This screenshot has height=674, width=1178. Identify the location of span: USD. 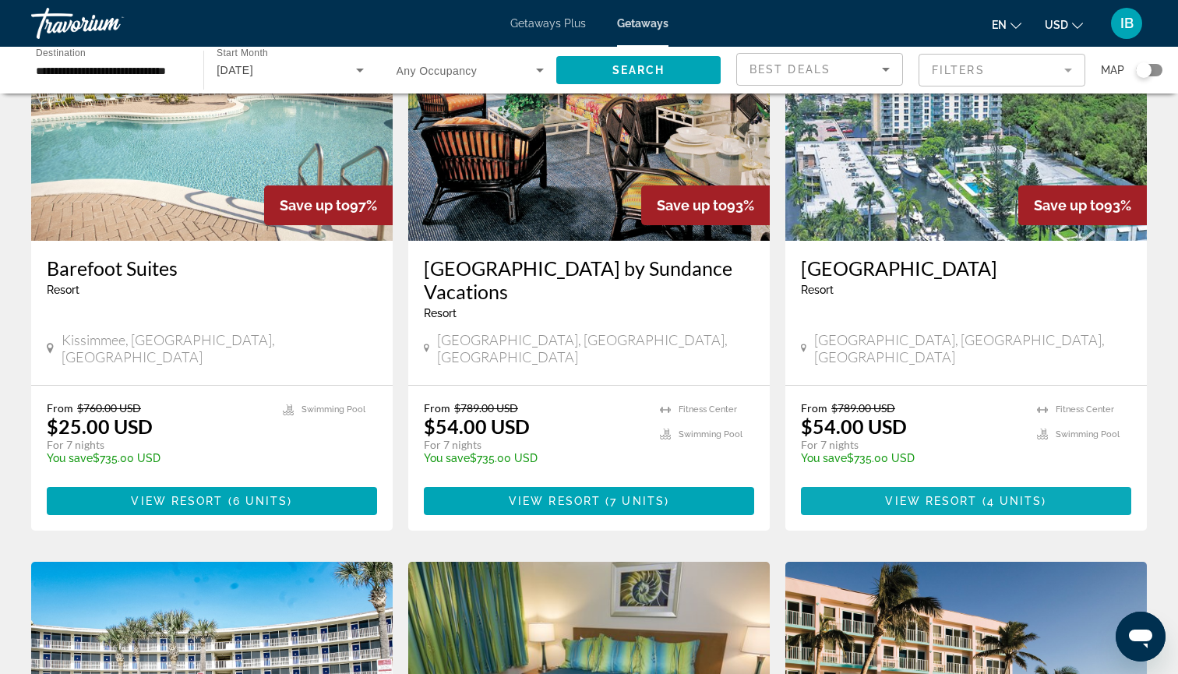
(1056, 25).